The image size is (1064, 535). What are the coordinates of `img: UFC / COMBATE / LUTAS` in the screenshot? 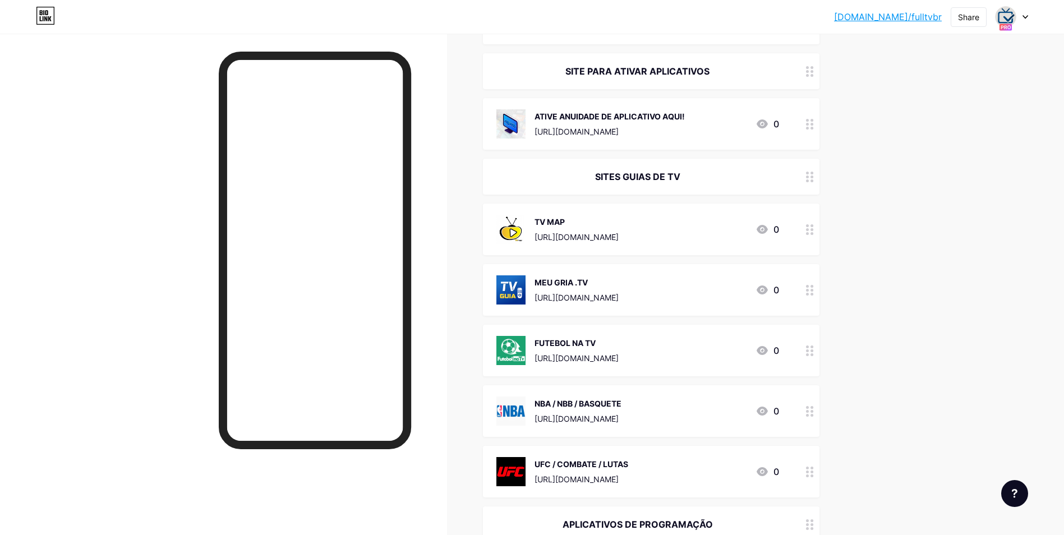 It's located at (511, 472).